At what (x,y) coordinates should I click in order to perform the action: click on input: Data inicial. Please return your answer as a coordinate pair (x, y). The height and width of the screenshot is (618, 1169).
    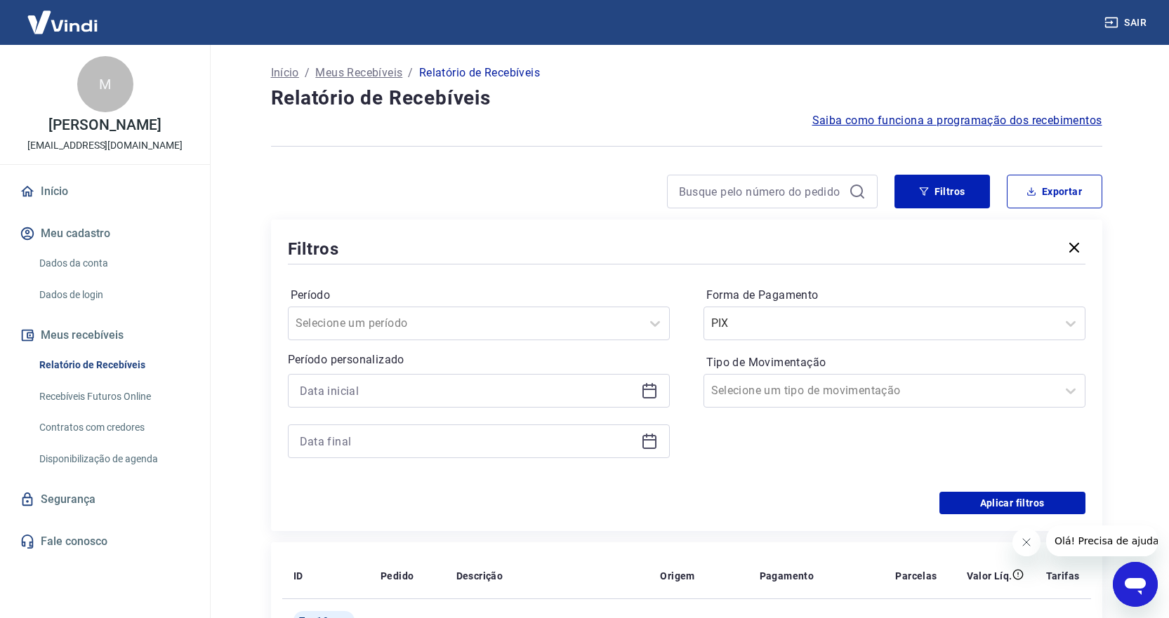
    Looking at the image, I should click on (468, 391).